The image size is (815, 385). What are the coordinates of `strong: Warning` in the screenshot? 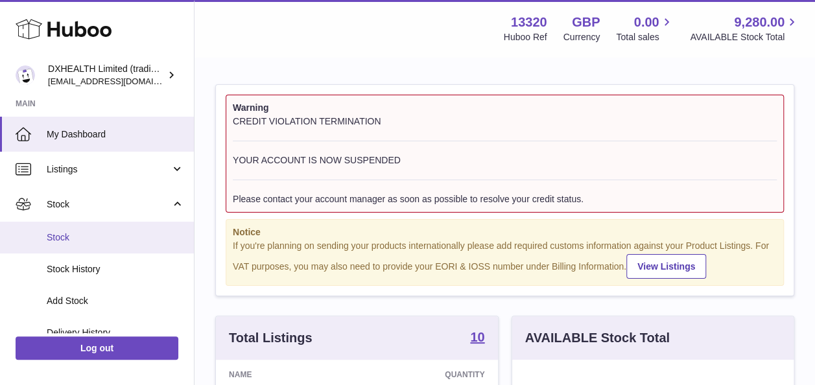 It's located at (505, 108).